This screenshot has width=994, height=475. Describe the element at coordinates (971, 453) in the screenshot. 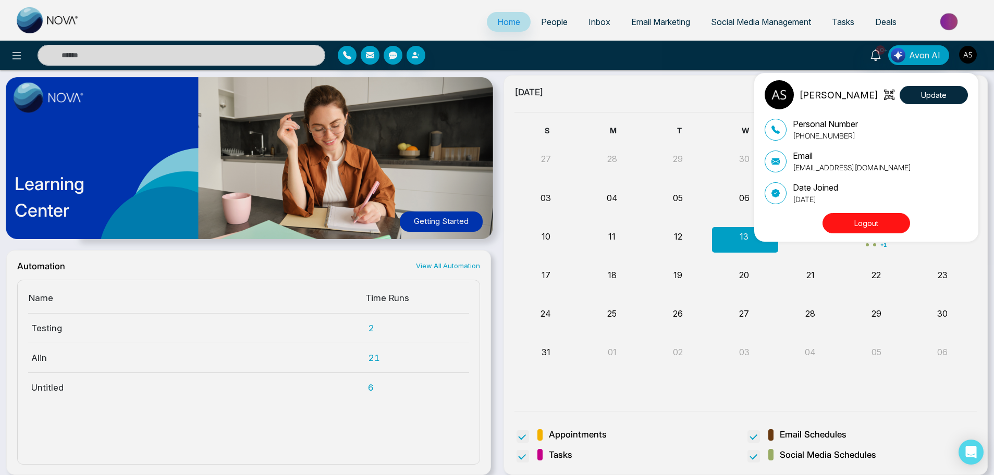

I see `div: Open Intercom Messenger` at that location.